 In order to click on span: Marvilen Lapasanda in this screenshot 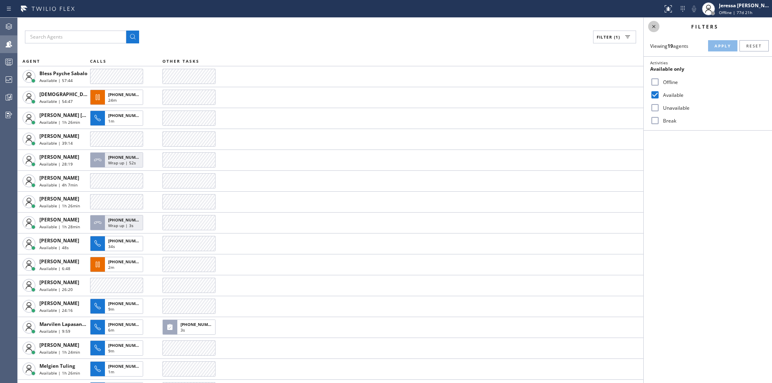, I will do `click(64, 324)`.